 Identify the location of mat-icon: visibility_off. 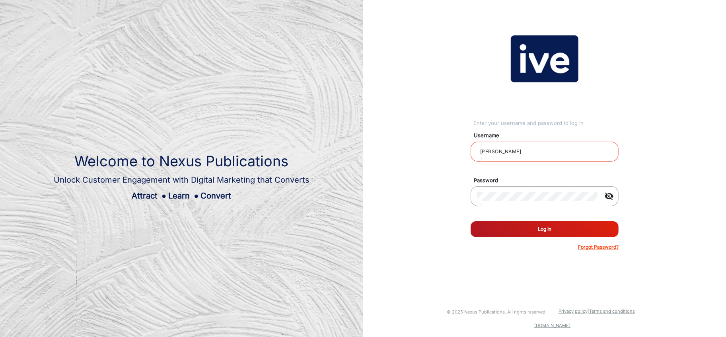
(609, 196).